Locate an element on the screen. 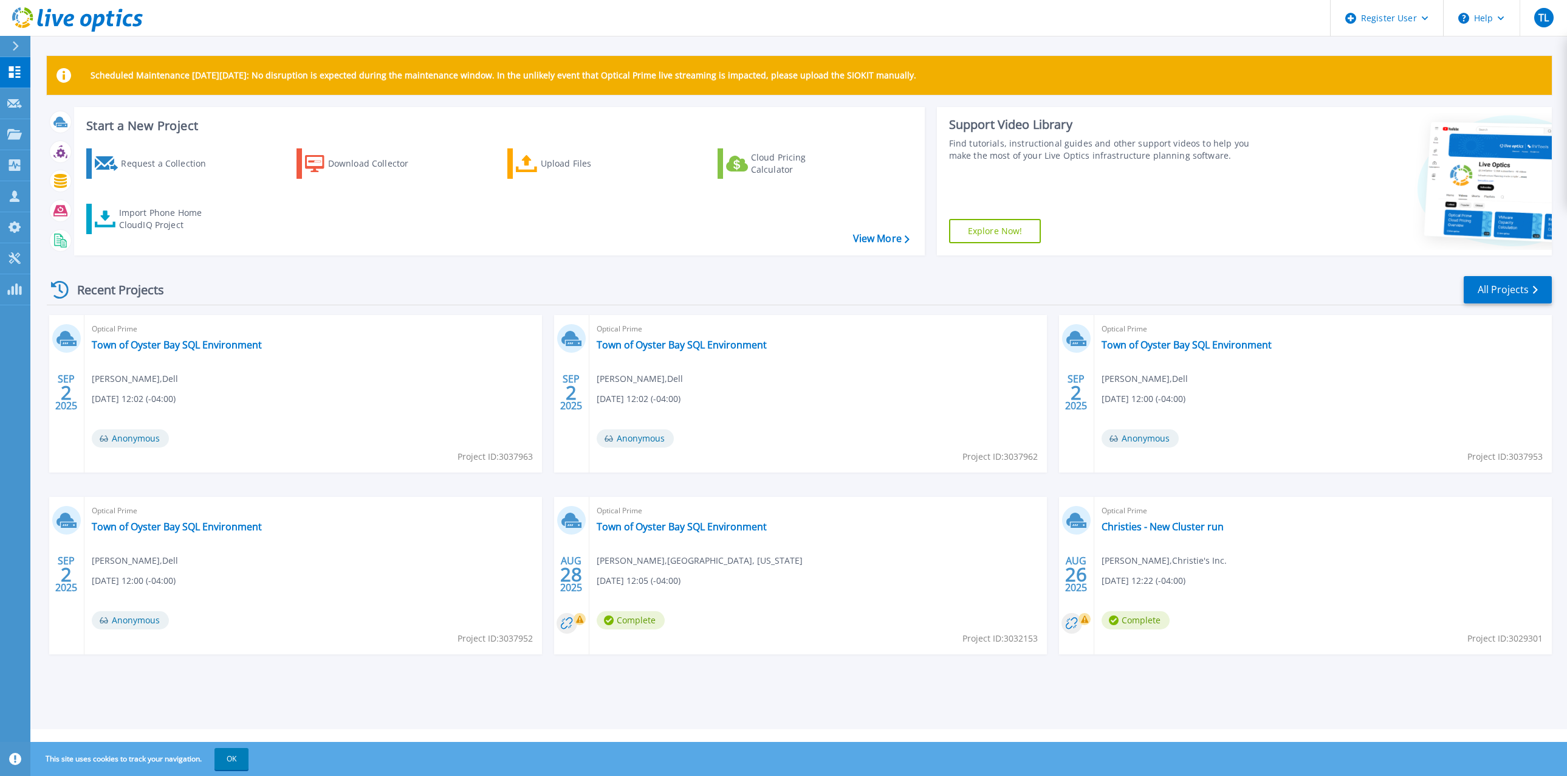 The width and height of the screenshot is (1567, 776). div: Recent Projects is located at coordinates (114, 289).